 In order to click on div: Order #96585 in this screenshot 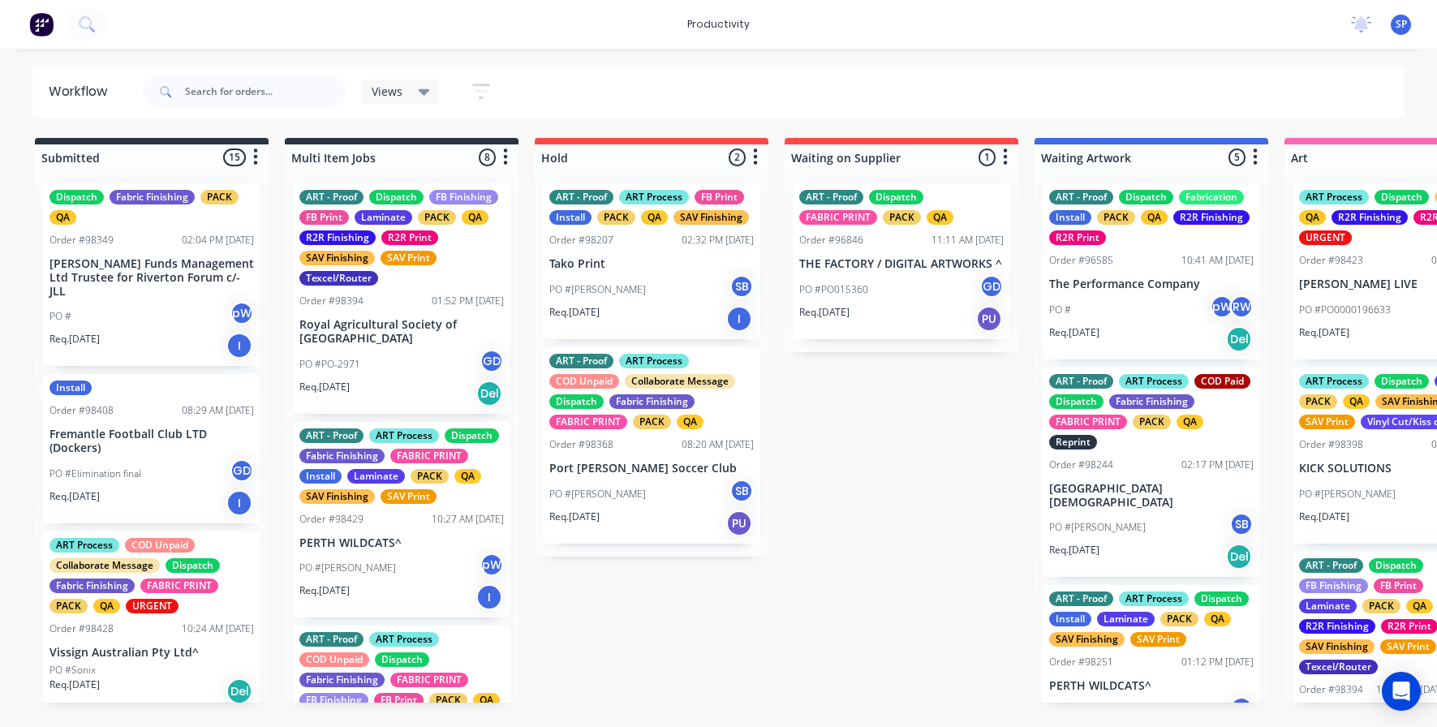, I will do `click(1080, 260)`.